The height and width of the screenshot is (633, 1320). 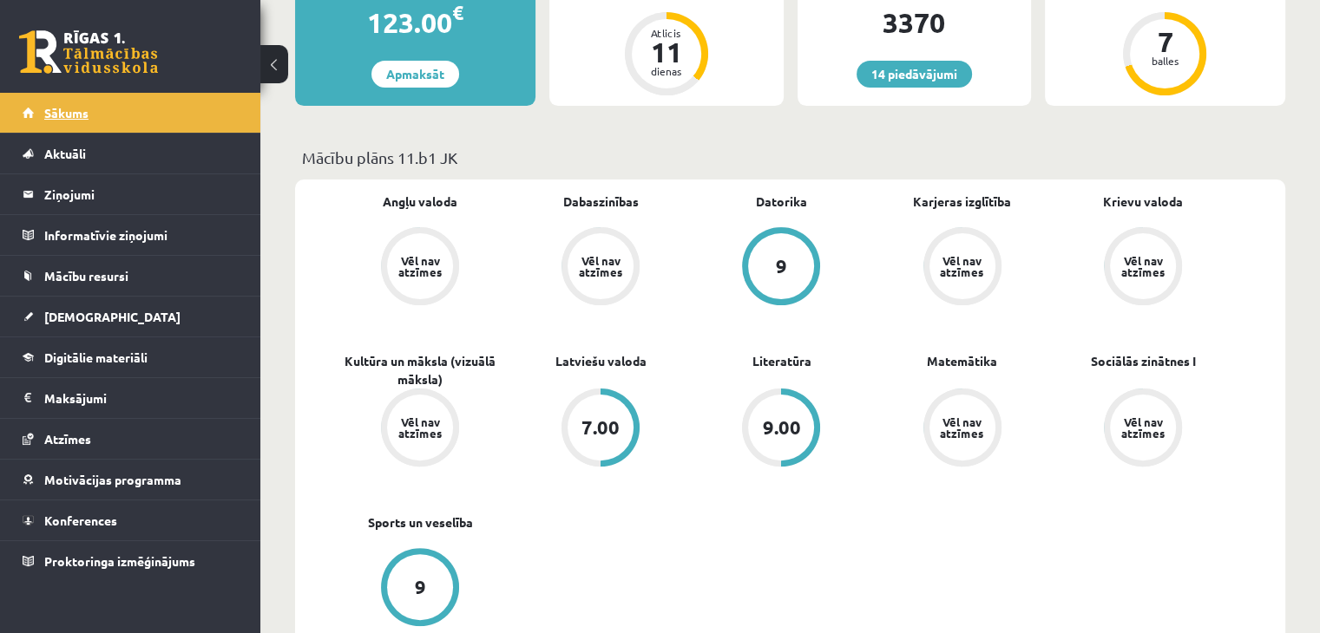 What do you see at coordinates (420, 522) in the screenshot?
I see `a: Sports un veselība` at bounding box center [420, 522].